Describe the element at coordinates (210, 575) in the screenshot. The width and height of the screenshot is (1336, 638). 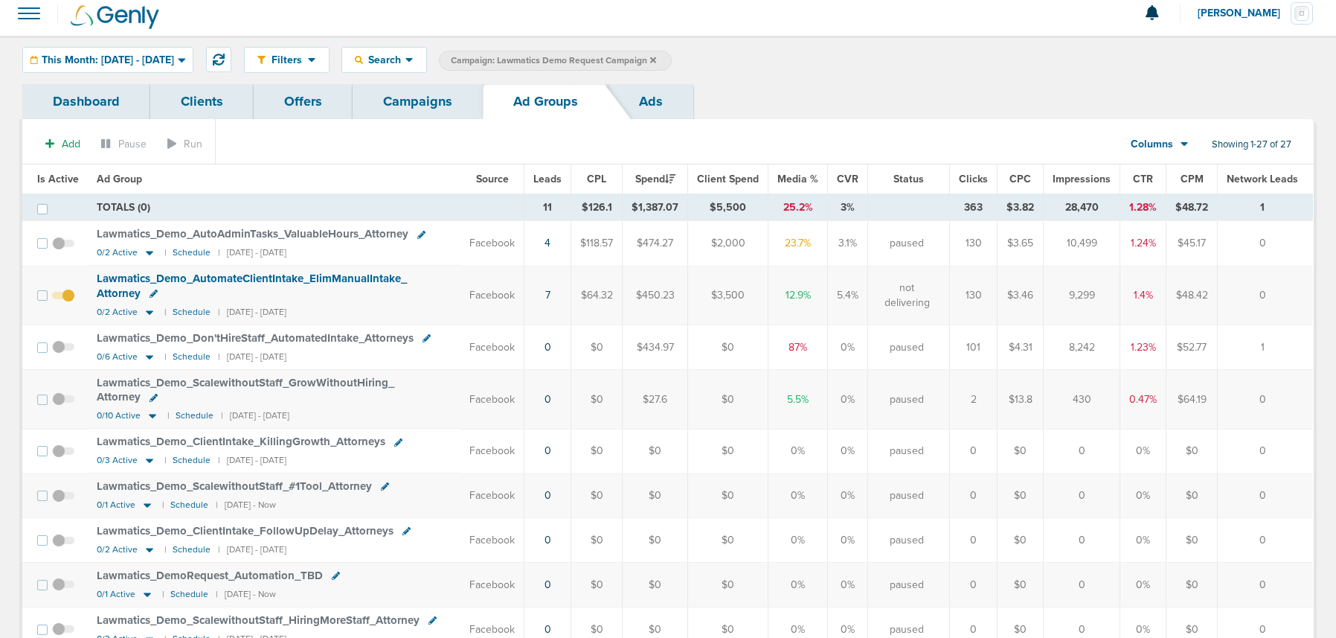
I see `span: Lawmatics_ DemoRequest_ Automation_ TBD` at that location.